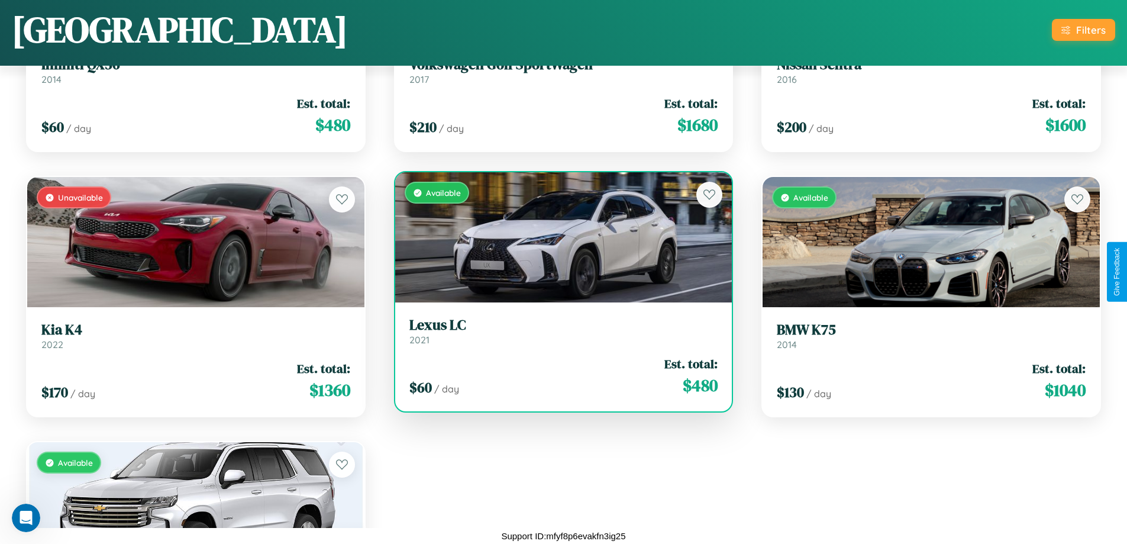 The width and height of the screenshot is (1127, 544). What do you see at coordinates (792, 127) in the screenshot?
I see `span: $ 200` at bounding box center [792, 127].